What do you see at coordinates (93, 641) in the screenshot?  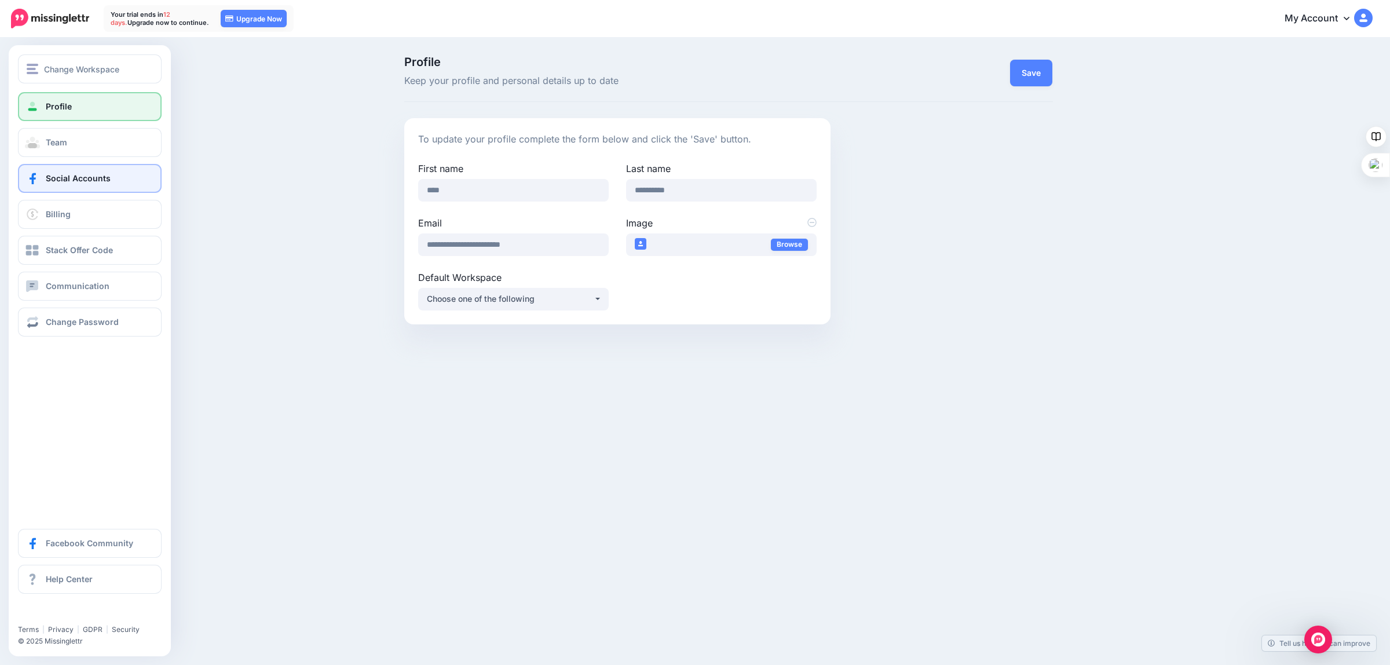 I see `li: © 2025 Missinglettr` at bounding box center [93, 641].